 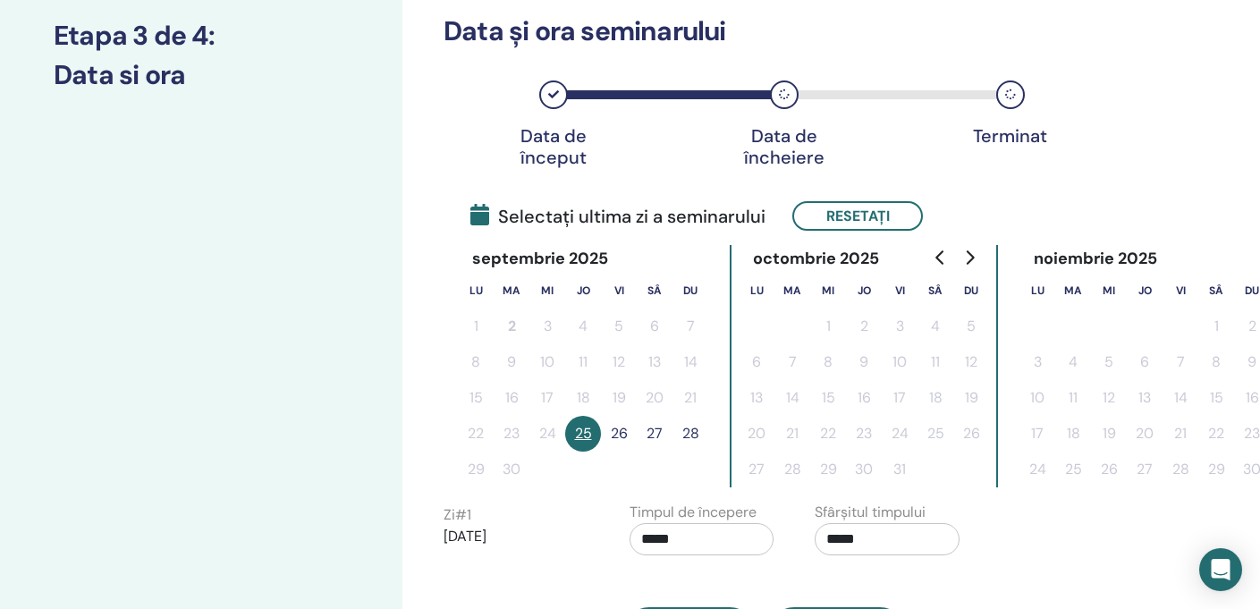 What do you see at coordinates (457, 515) in the screenshot?
I see `label: Zi # 1` at bounding box center [457, 515].